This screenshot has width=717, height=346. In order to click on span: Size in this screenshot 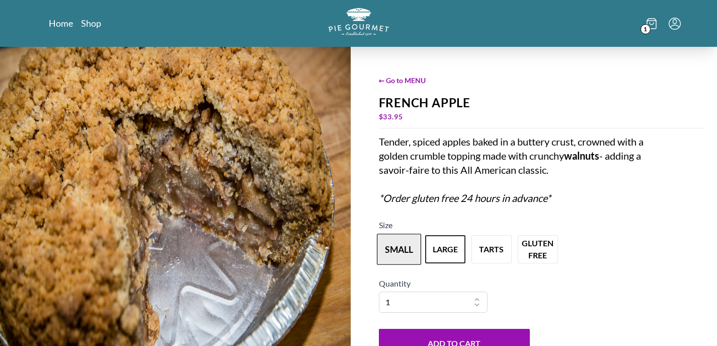, I will do `click(386, 225)`.